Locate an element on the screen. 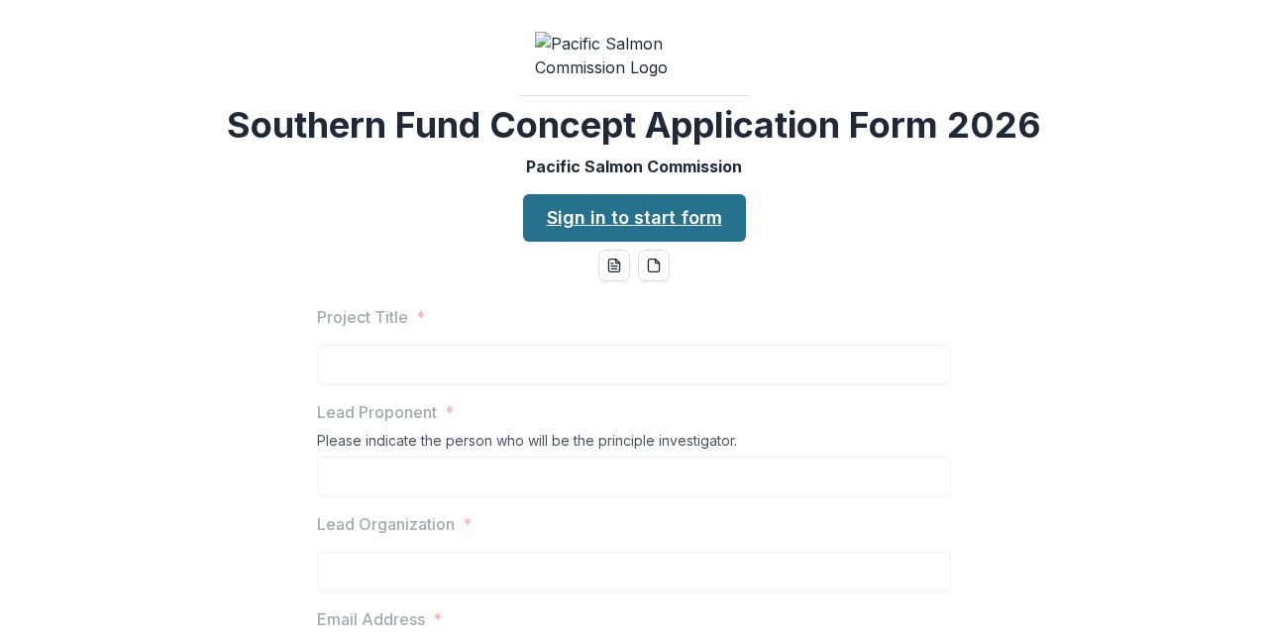 The image size is (1268, 633). img: Pacific Salmon Commission Logo is located at coordinates (634, 55).